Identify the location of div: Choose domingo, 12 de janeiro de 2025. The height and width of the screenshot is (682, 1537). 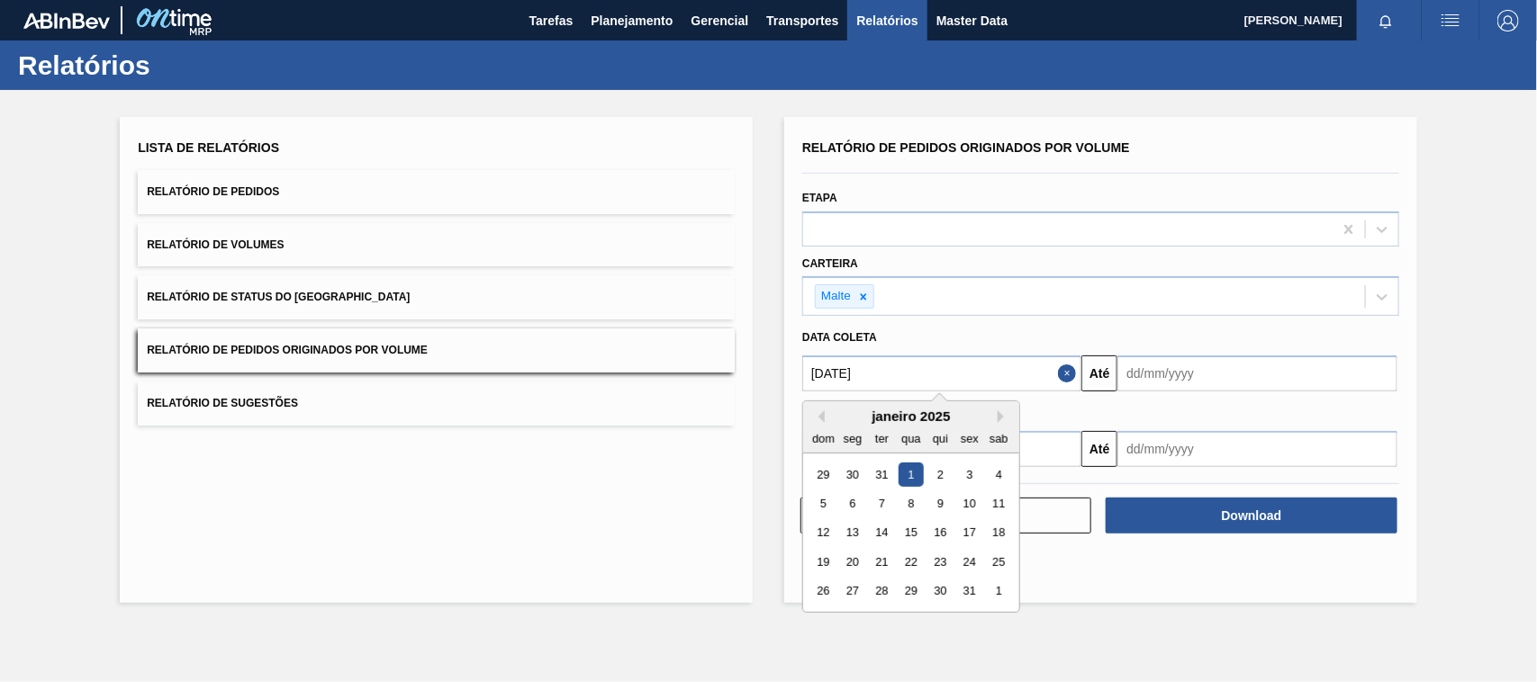
(823, 533).